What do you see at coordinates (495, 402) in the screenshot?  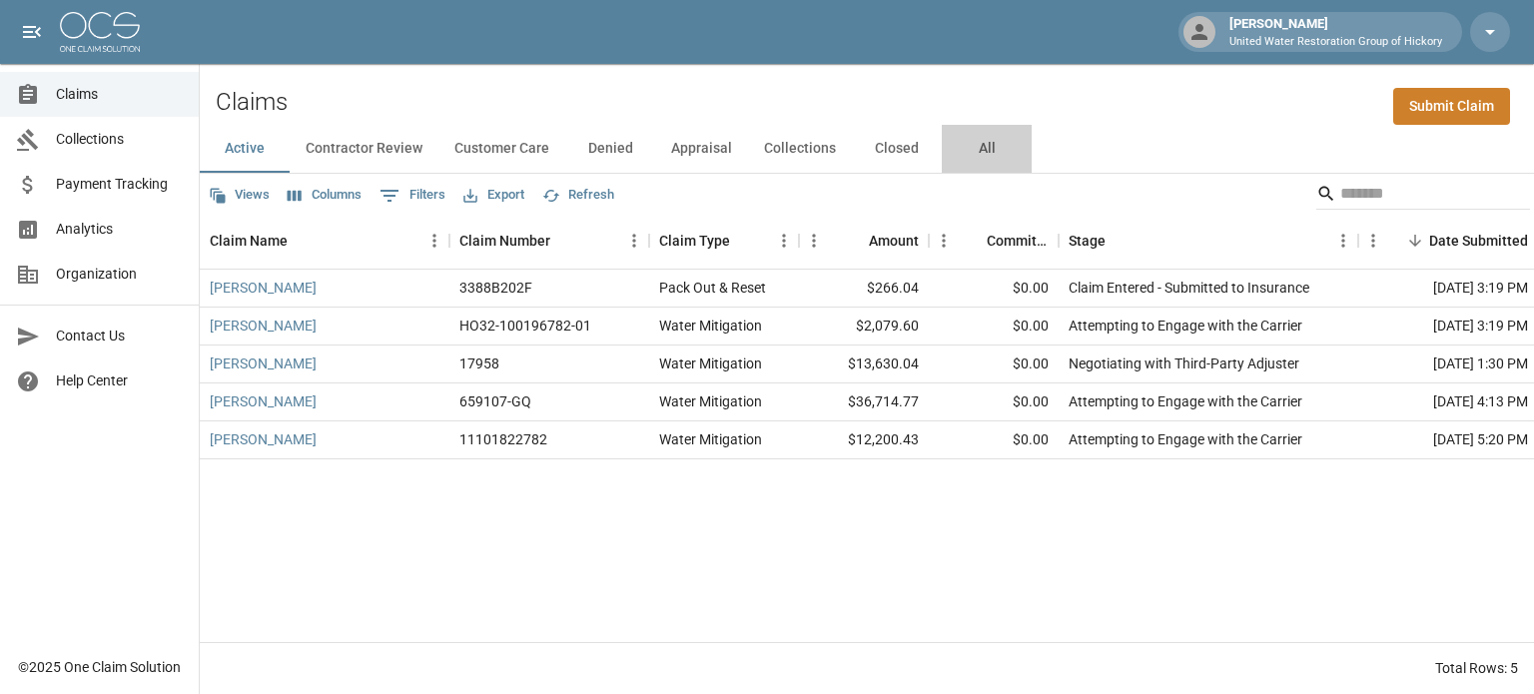 I see `div: 659107-GQ` at bounding box center [495, 402].